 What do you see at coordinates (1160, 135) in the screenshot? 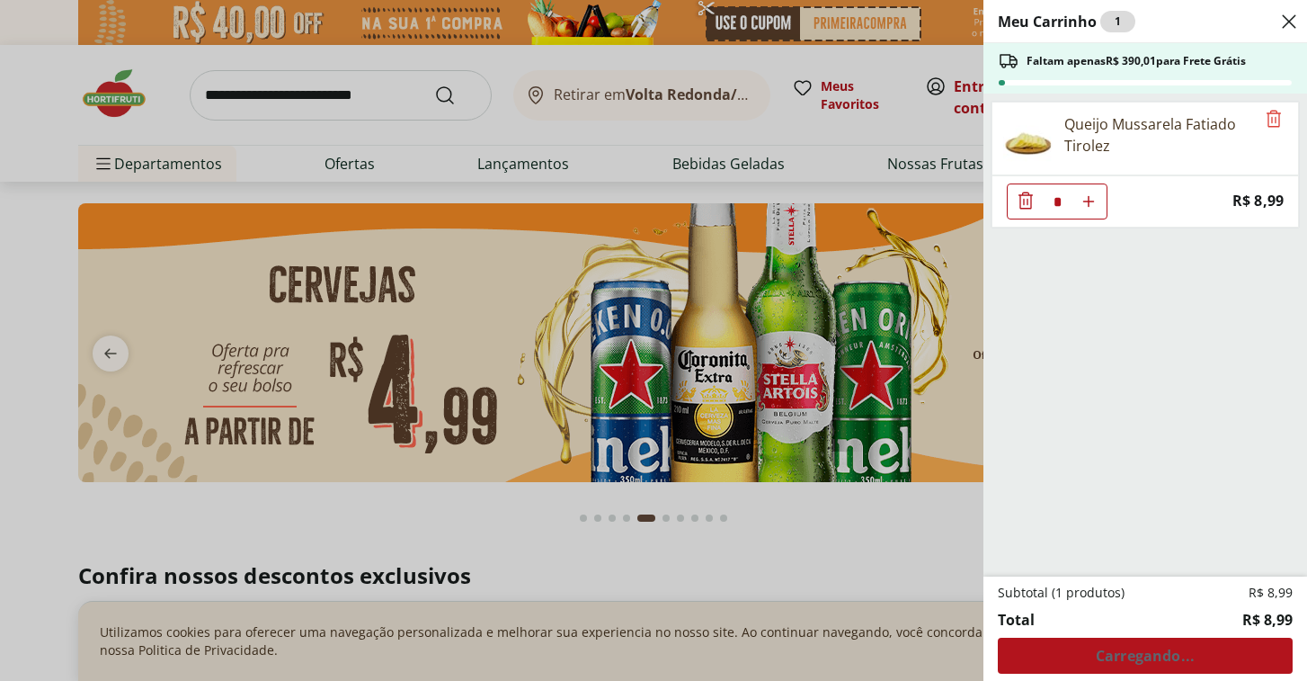
I see `div: Queijo Mussarela Fatiado Tirolez` at bounding box center [1160, 135].